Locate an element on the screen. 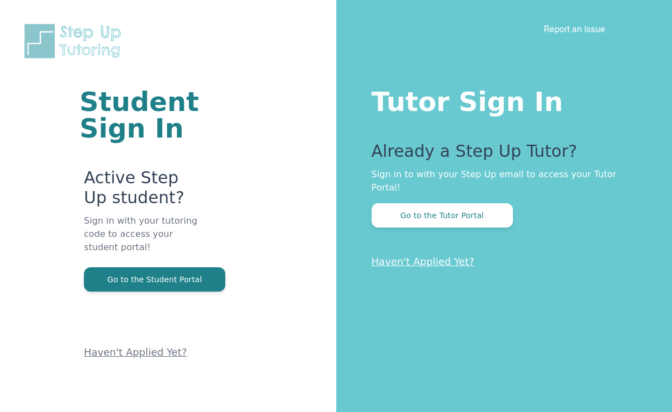 The image size is (672, 412). h1: Tutor Sign In is located at coordinates (500, 99).